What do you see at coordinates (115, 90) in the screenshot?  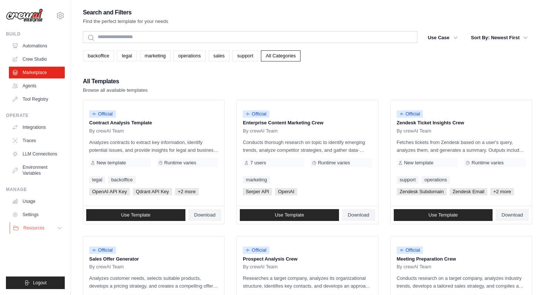 I see `p: Browse all available templates` at bounding box center [115, 90].